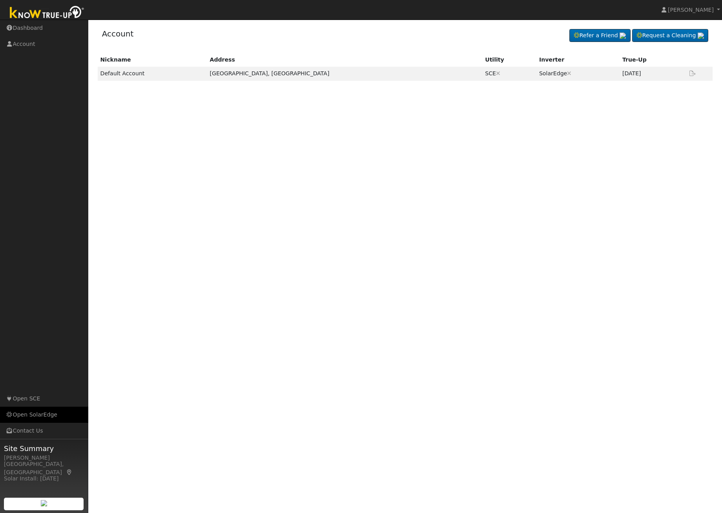  I want to click on a: Account, so click(118, 34).